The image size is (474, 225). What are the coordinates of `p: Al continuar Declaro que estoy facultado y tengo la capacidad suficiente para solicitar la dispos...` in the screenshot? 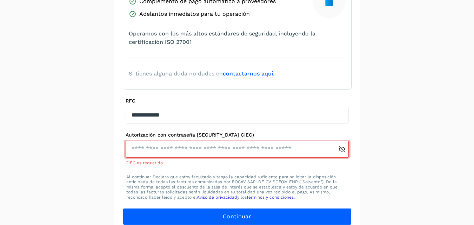 It's located at (237, 187).